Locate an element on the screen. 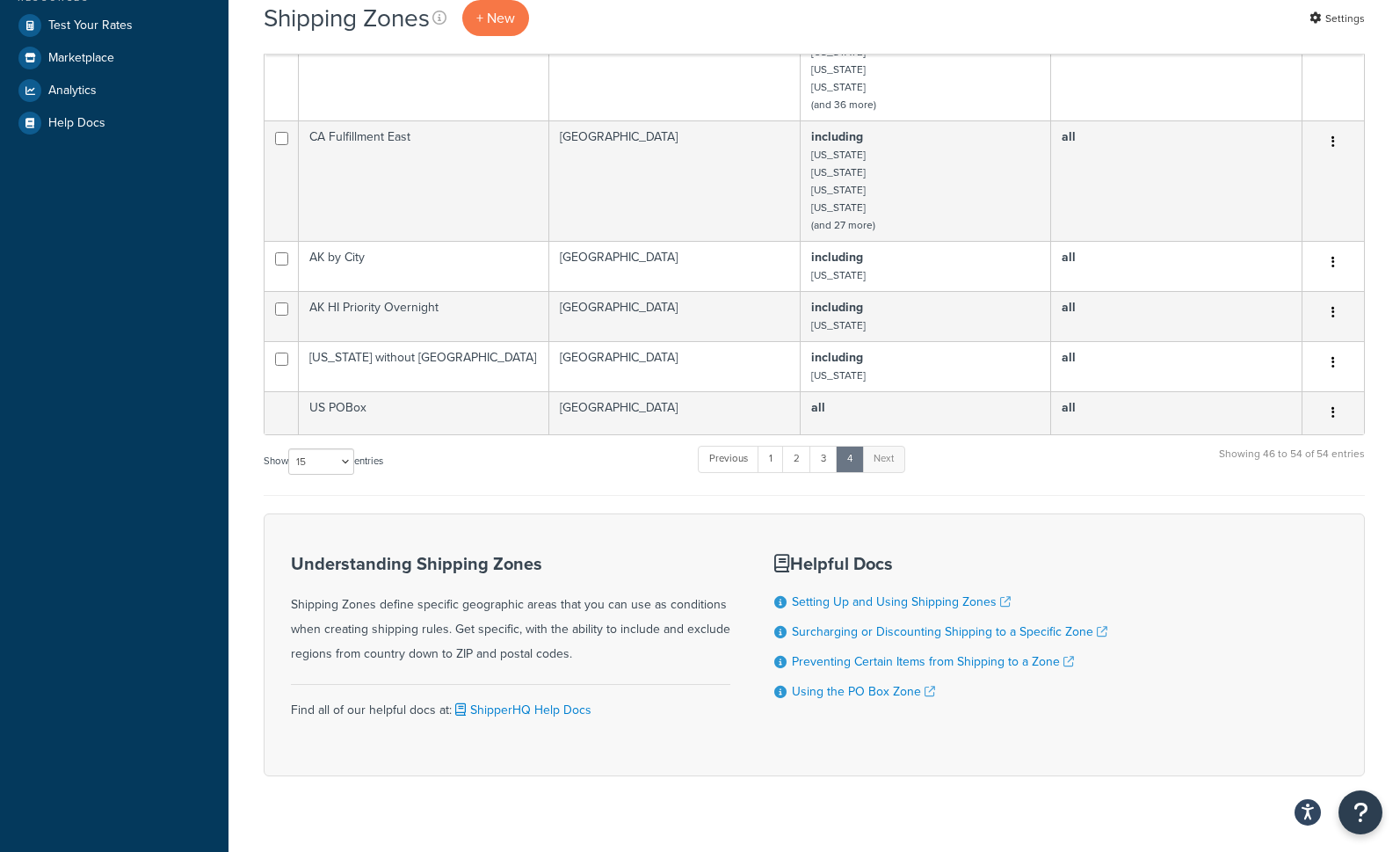 The image size is (1400, 852). a: ShipperHQ Help Docs is located at coordinates (521, 710).